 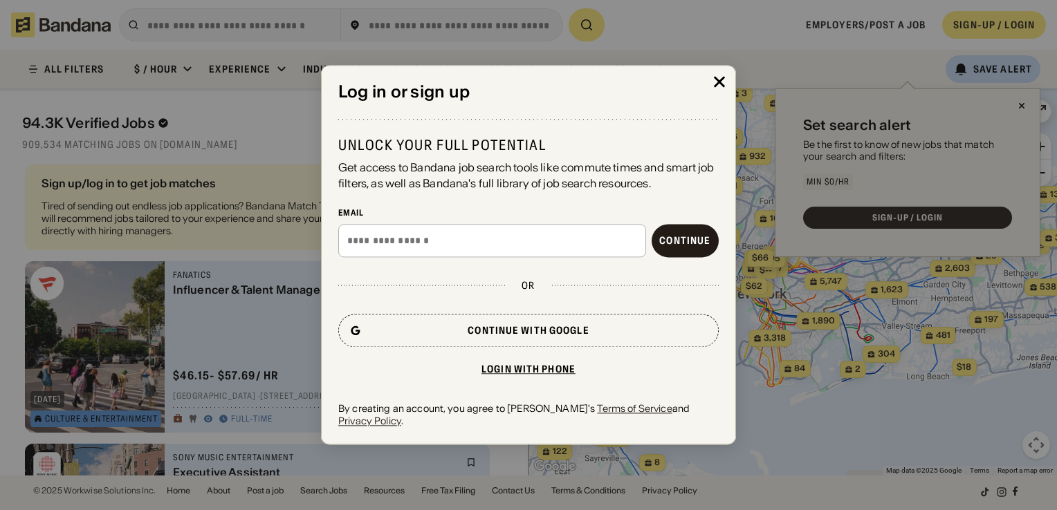 What do you see at coordinates (685, 241) in the screenshot?
I see `div: Continue` at bounding box center [685, 241].